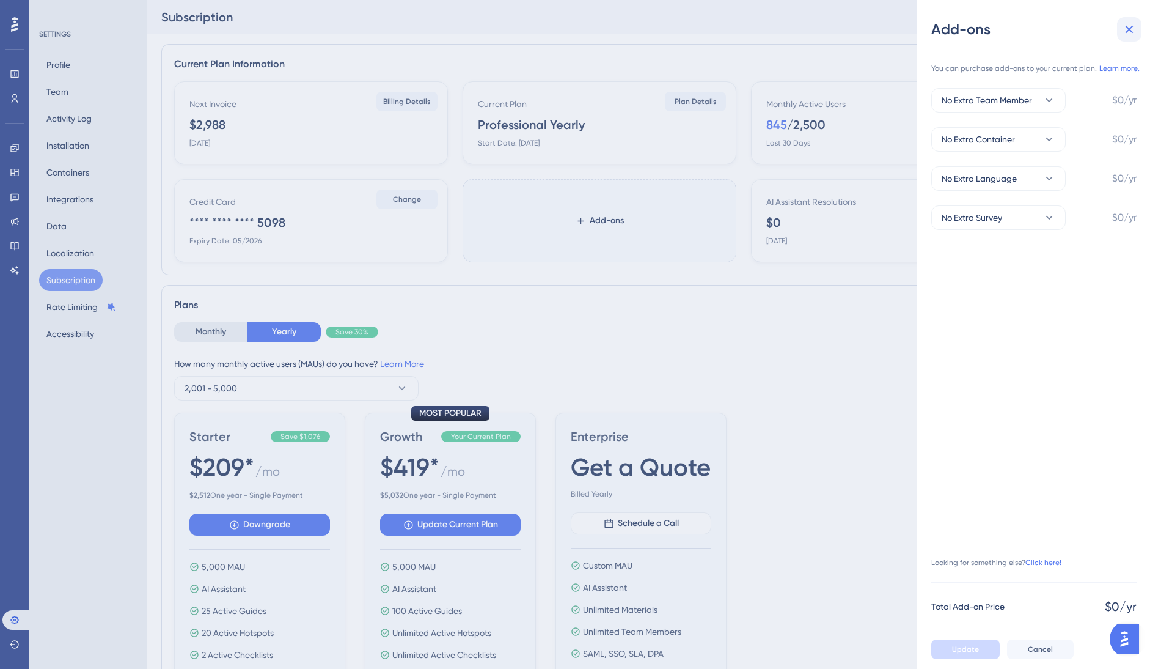 This screenshot has height=669, width=1161. I want to click on a: Learn more., so click(1120, 68).